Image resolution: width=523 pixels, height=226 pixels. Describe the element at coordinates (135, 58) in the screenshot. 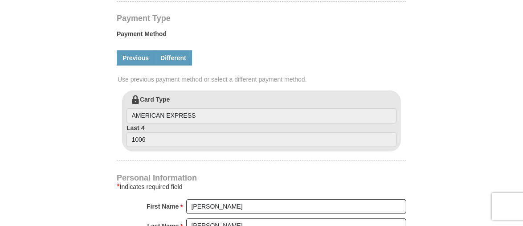

I see `a: Previous` at that location.